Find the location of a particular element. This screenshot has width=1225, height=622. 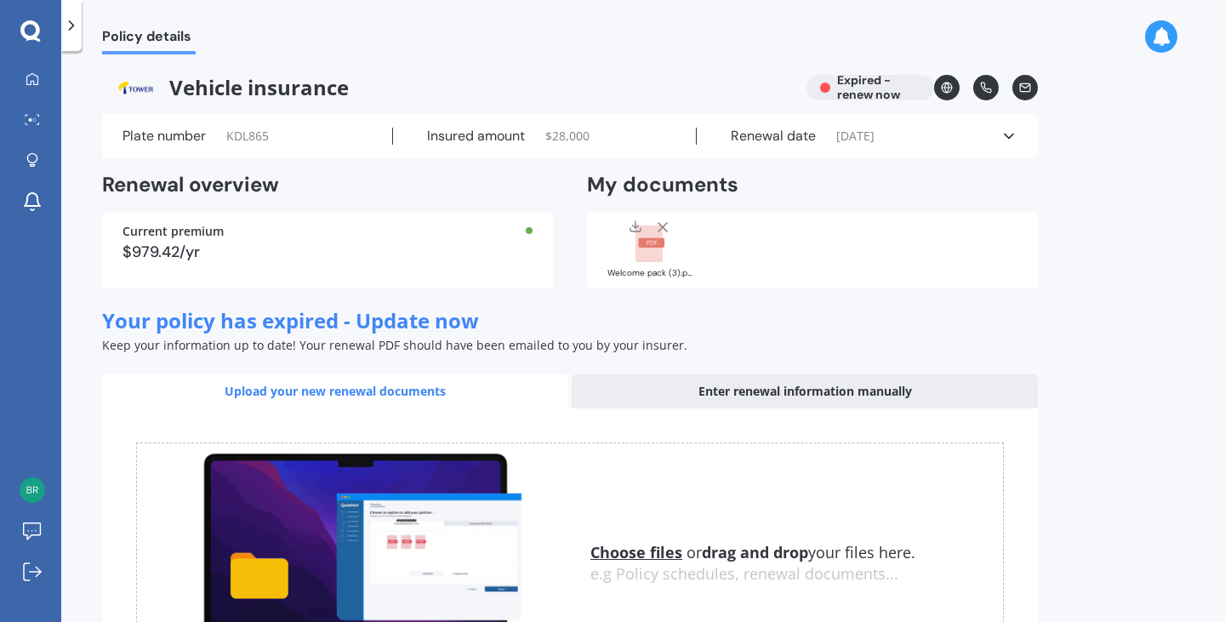

label: Renewal date is located at coordinates (773, 136).